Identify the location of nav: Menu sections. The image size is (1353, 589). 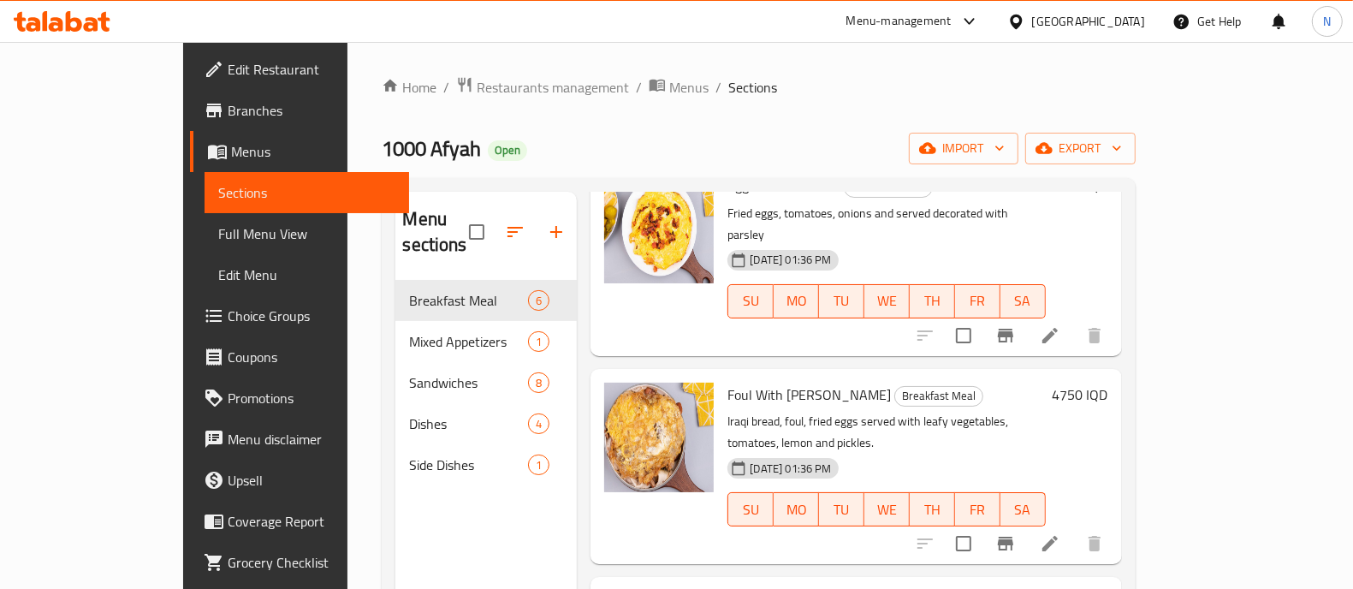
(486, 383).